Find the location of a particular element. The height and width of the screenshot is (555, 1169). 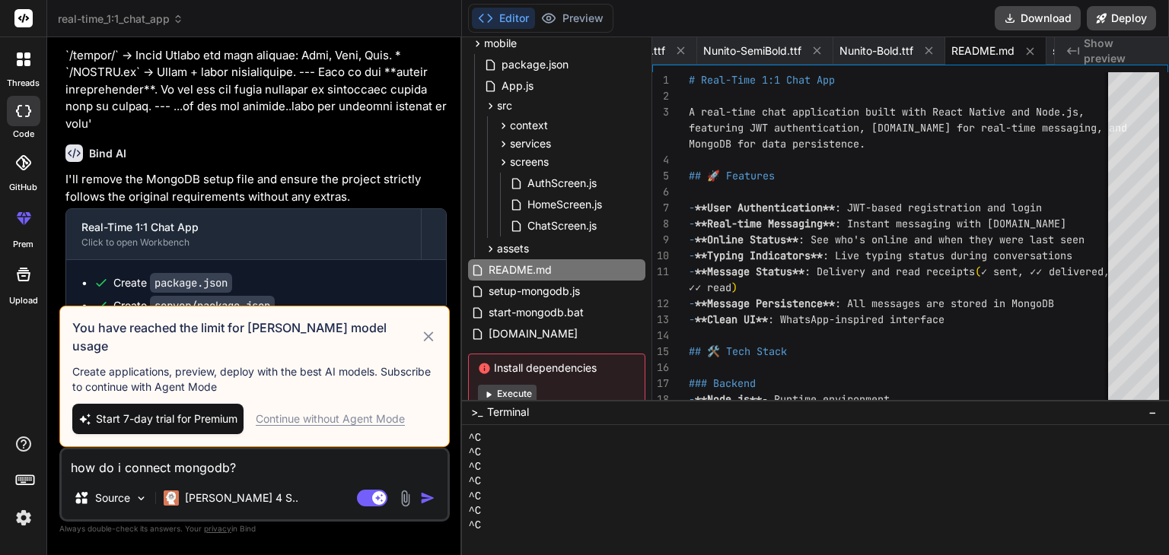

p: Always double-check its answers. Your in Bind is located at coordinates (254, 529).